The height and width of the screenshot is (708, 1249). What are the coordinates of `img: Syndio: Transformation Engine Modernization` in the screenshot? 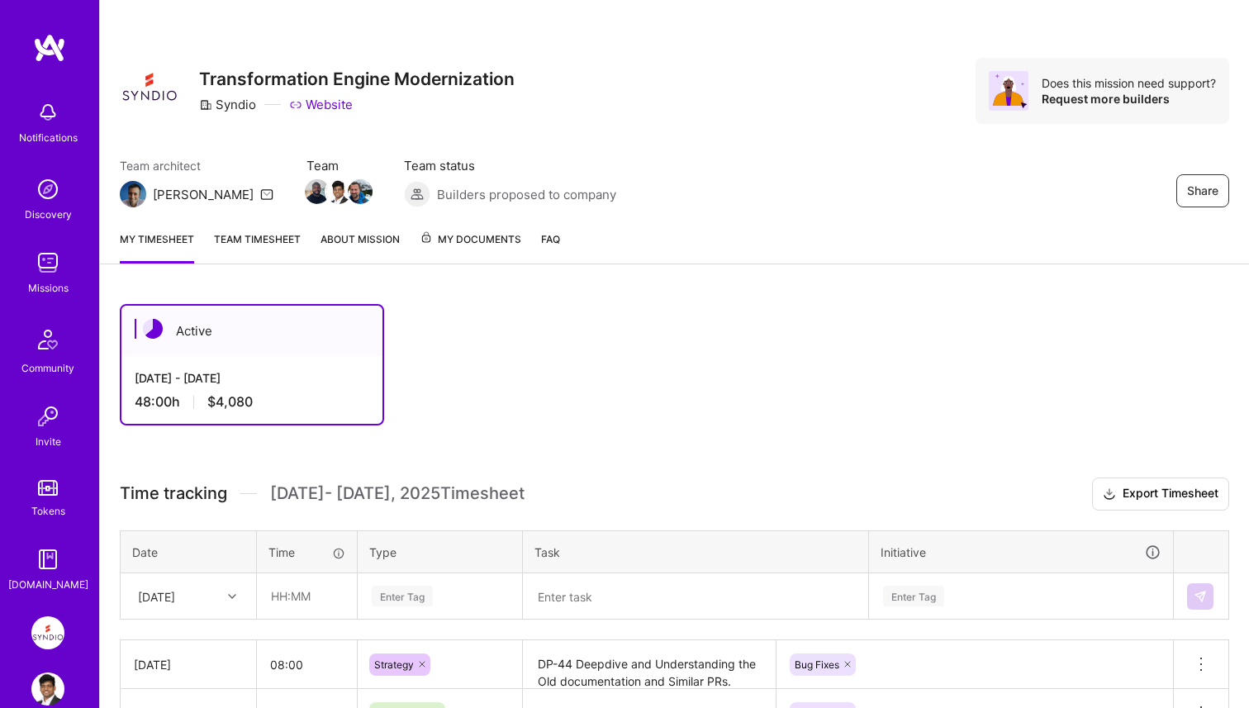 It's located at (48, 633).